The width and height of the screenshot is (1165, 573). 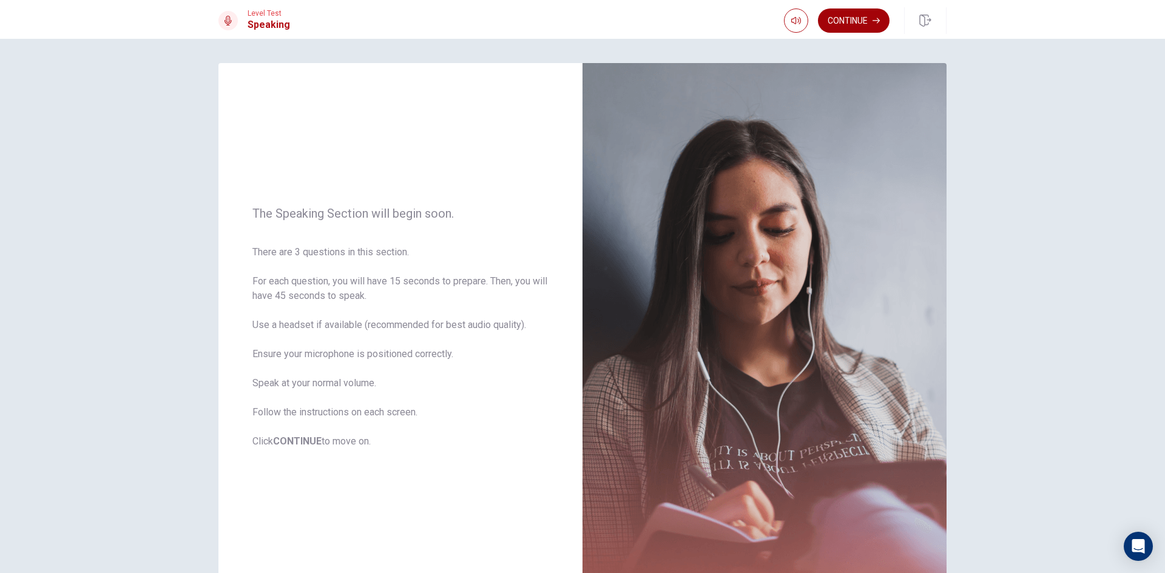 What do you see at coordinates (854, 21) in the screenshot?
I see `button: Continue` at bounding box center [854, 21].